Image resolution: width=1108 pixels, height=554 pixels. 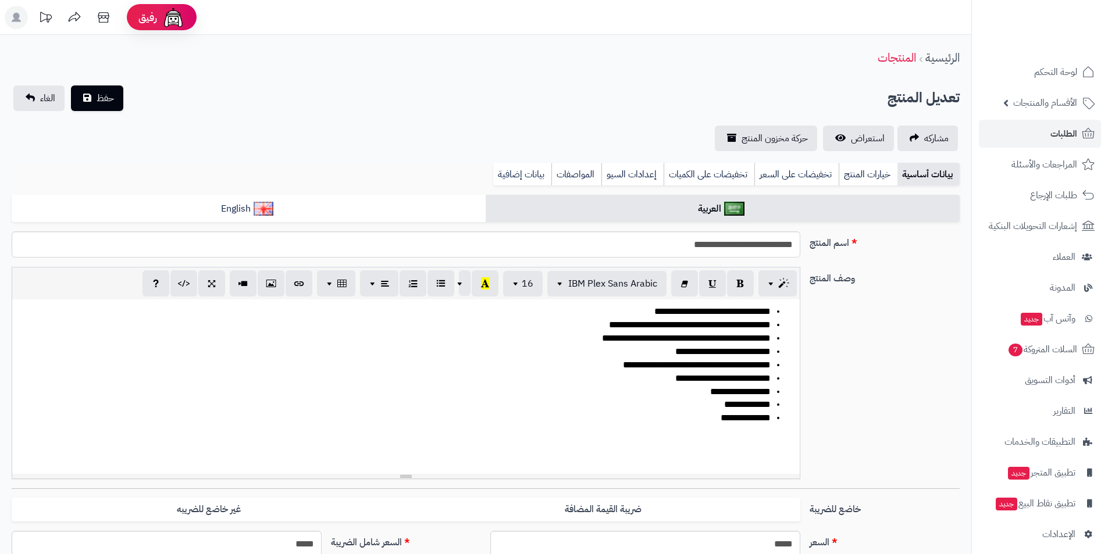 What do you see at coordinates (1064, 411) in the screenshot?
I see `span: التقارير` at bounding box center [1064, 411].